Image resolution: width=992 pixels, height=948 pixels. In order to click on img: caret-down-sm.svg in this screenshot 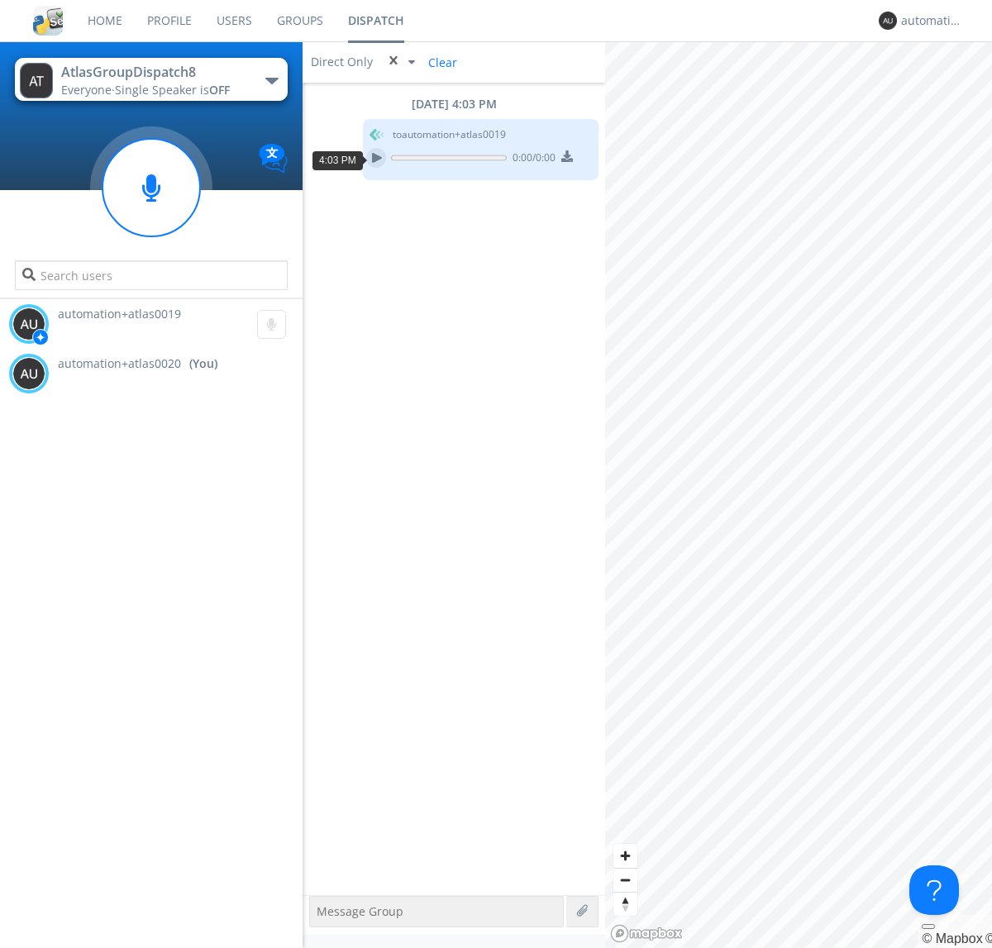, I will do `click(412, 62)`.